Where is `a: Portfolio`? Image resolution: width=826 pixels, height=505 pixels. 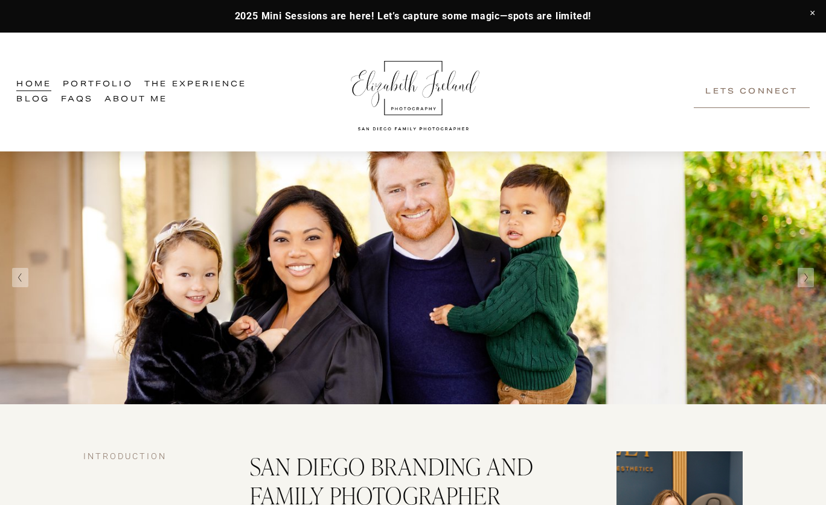 a: Portfolio is located at coordinates (98, 84).